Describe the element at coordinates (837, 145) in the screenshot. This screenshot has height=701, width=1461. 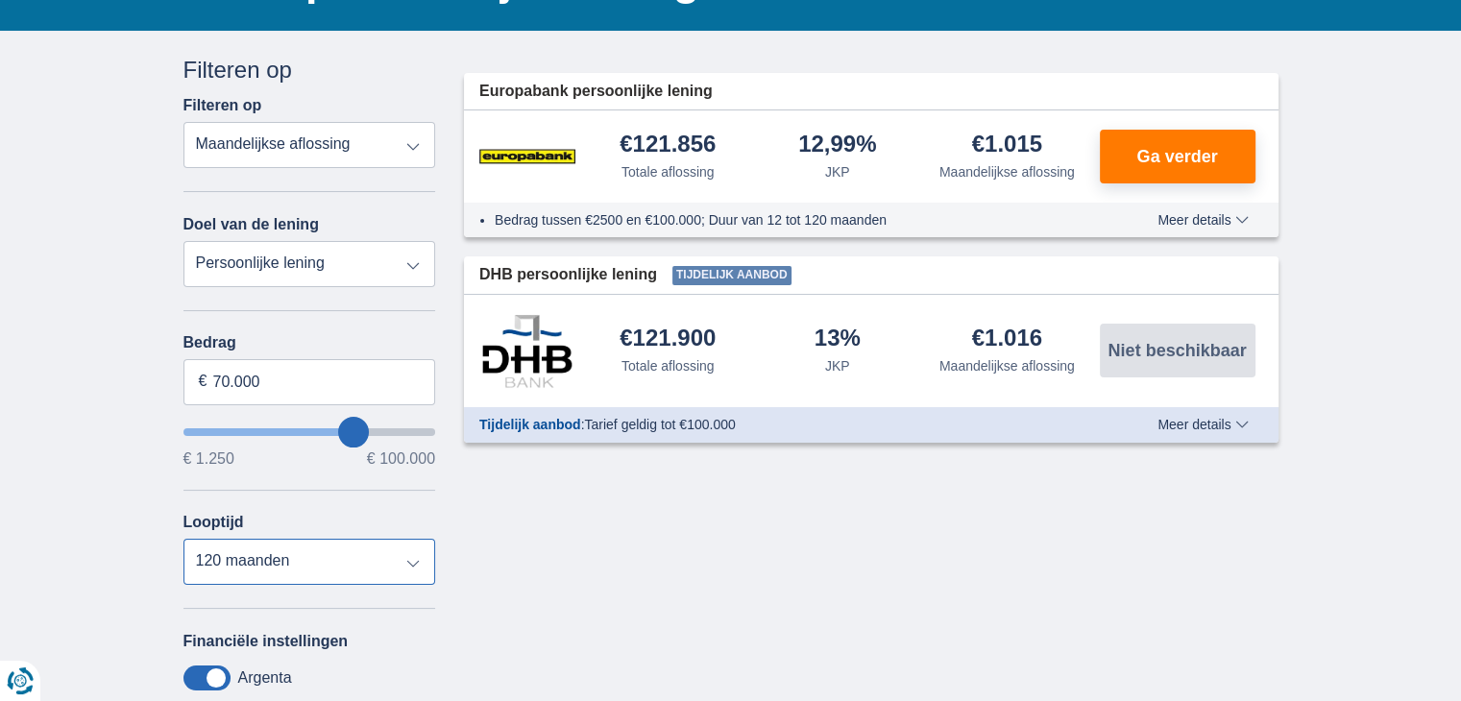
I see `div: 12,99%` at that location.